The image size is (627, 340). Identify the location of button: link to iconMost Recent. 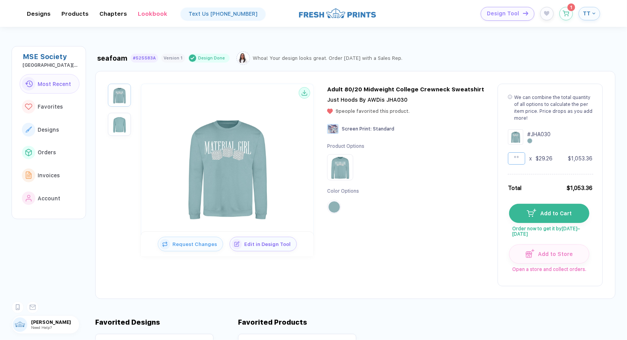
(50, 84).